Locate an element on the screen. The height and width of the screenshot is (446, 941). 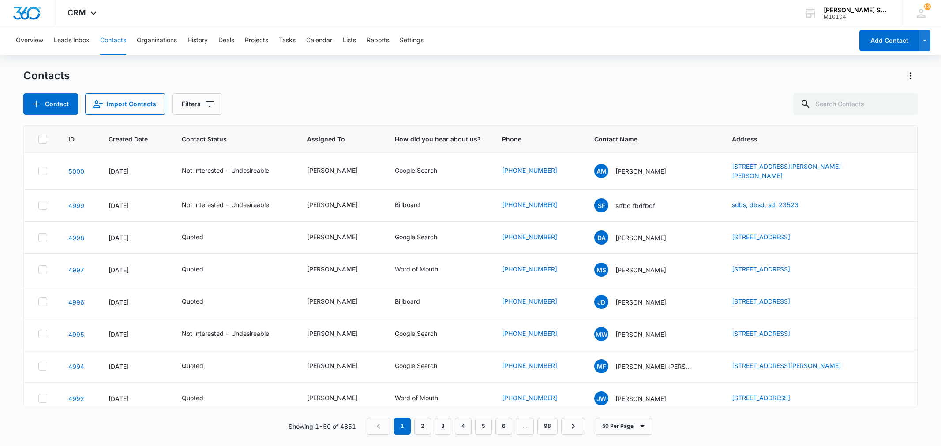
a: Navigate to contact details page for Jeffrey Delapaz is located at coordinates (76, 302).